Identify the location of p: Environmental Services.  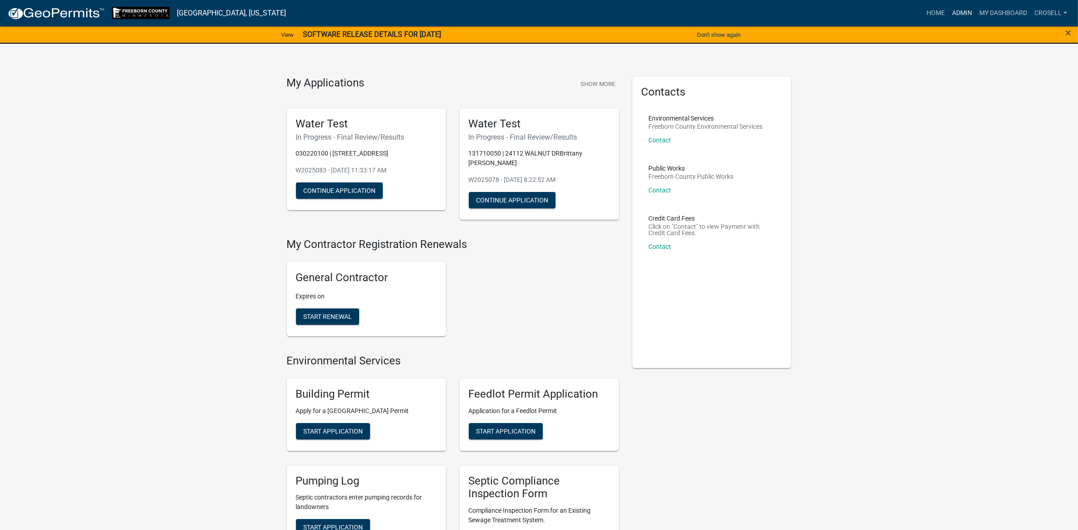
(705, 118).